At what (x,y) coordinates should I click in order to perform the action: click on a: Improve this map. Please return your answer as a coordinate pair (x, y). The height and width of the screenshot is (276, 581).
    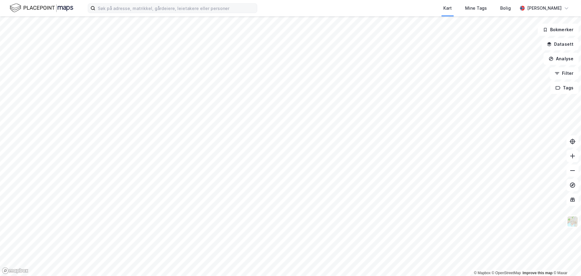
    Looking at the image, I should click on (537, 273).